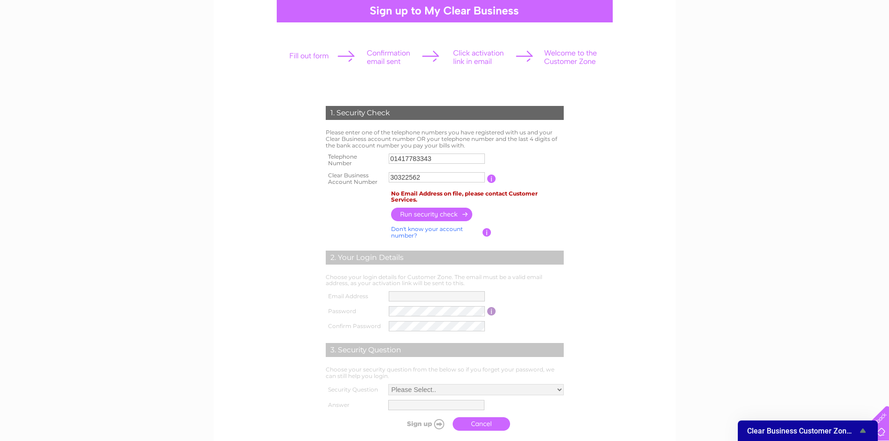 This screenshot has height=441, width=889. I want to click on div: 2. Your Login Details, so click(445, 258).